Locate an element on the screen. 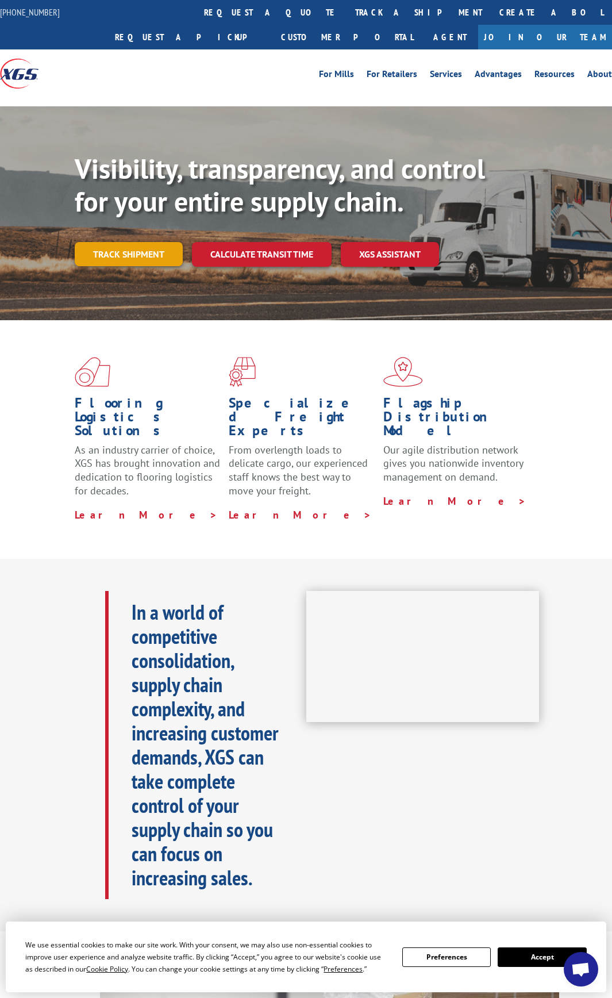 The image size is (612, 998). img: xgs-icon-focused-on-flooring-red is located at coordinates (242, 372).